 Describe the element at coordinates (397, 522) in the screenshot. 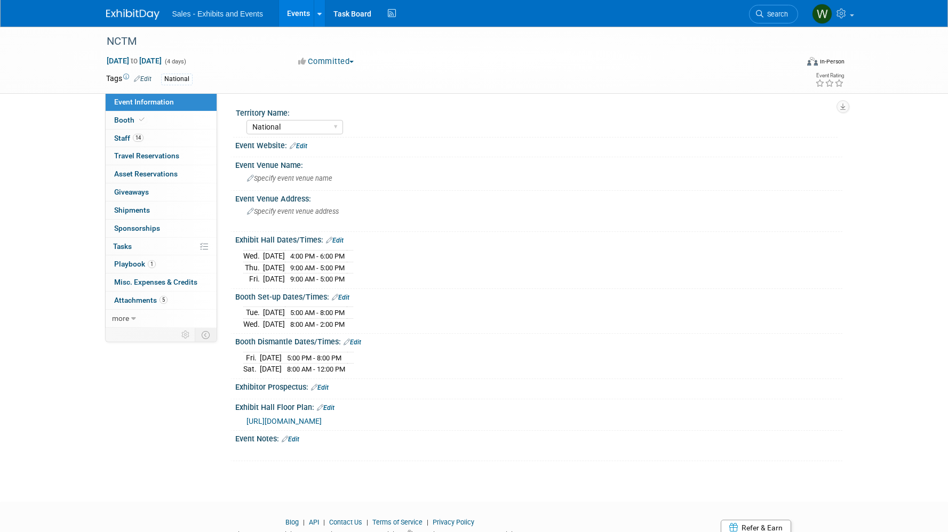

I see `a: Terms of Service` at that location.